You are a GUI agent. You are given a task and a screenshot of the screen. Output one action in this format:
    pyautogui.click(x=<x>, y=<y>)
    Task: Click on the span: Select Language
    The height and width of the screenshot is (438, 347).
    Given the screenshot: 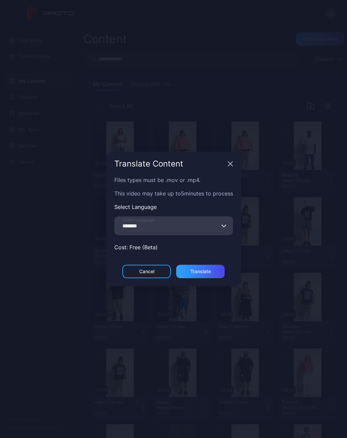 What is the action you would take?
    pyautogui.click(x=138, y=220)
    